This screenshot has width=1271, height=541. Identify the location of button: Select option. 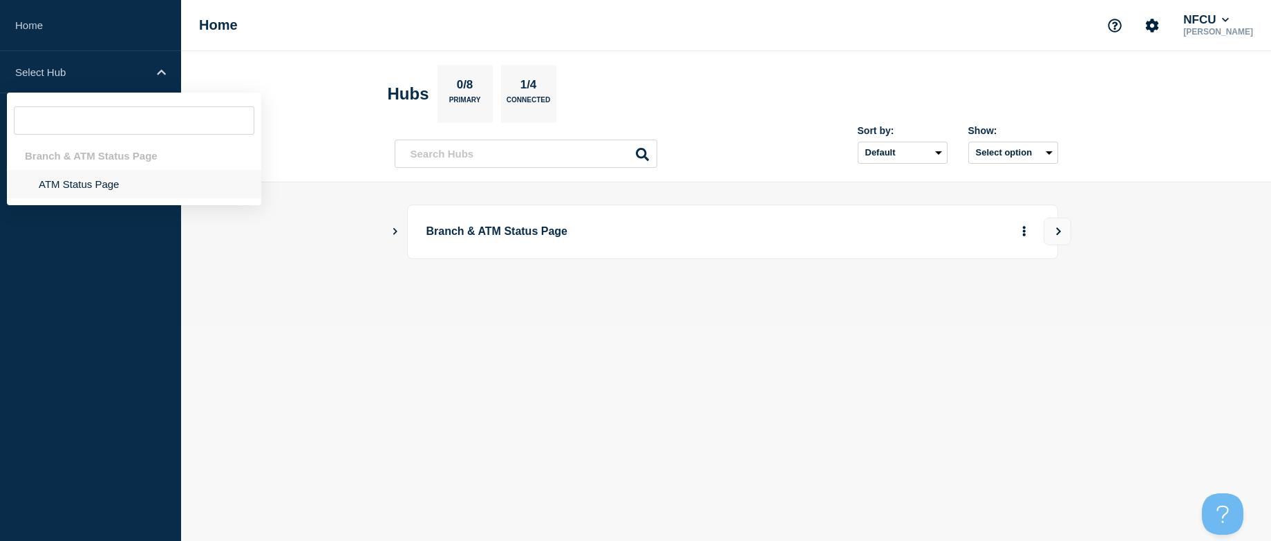
(1013, 153).